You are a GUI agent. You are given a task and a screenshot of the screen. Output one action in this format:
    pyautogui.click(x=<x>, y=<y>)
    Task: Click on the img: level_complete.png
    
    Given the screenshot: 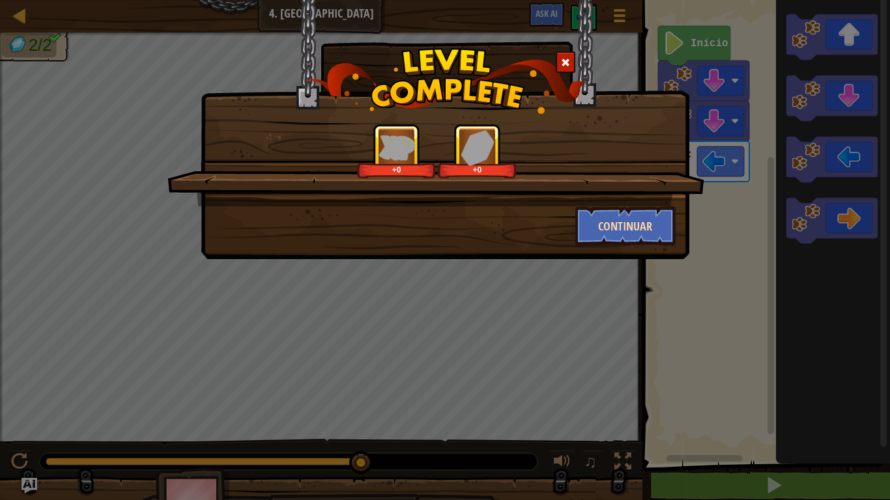 What is the action you would take?
    pyautogui.click(x=445, y=81)
    